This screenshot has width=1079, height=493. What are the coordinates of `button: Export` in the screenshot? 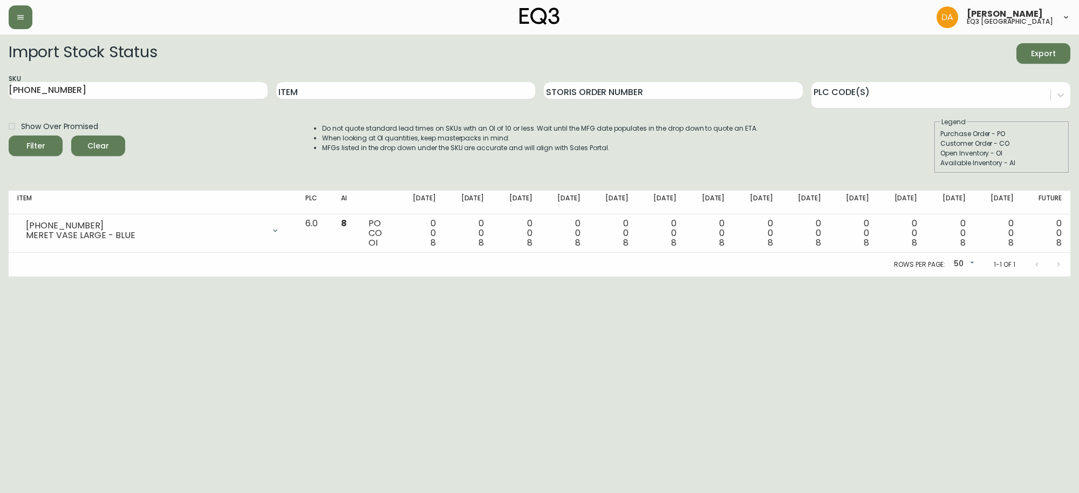 It's located at (1044, 53).